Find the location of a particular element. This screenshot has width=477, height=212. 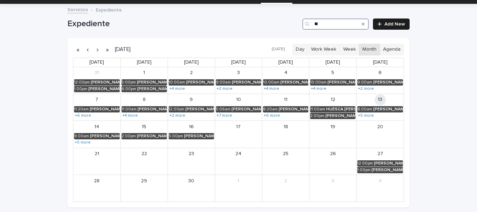

td: September 26, 2025 is located at coordinates (333, 161).